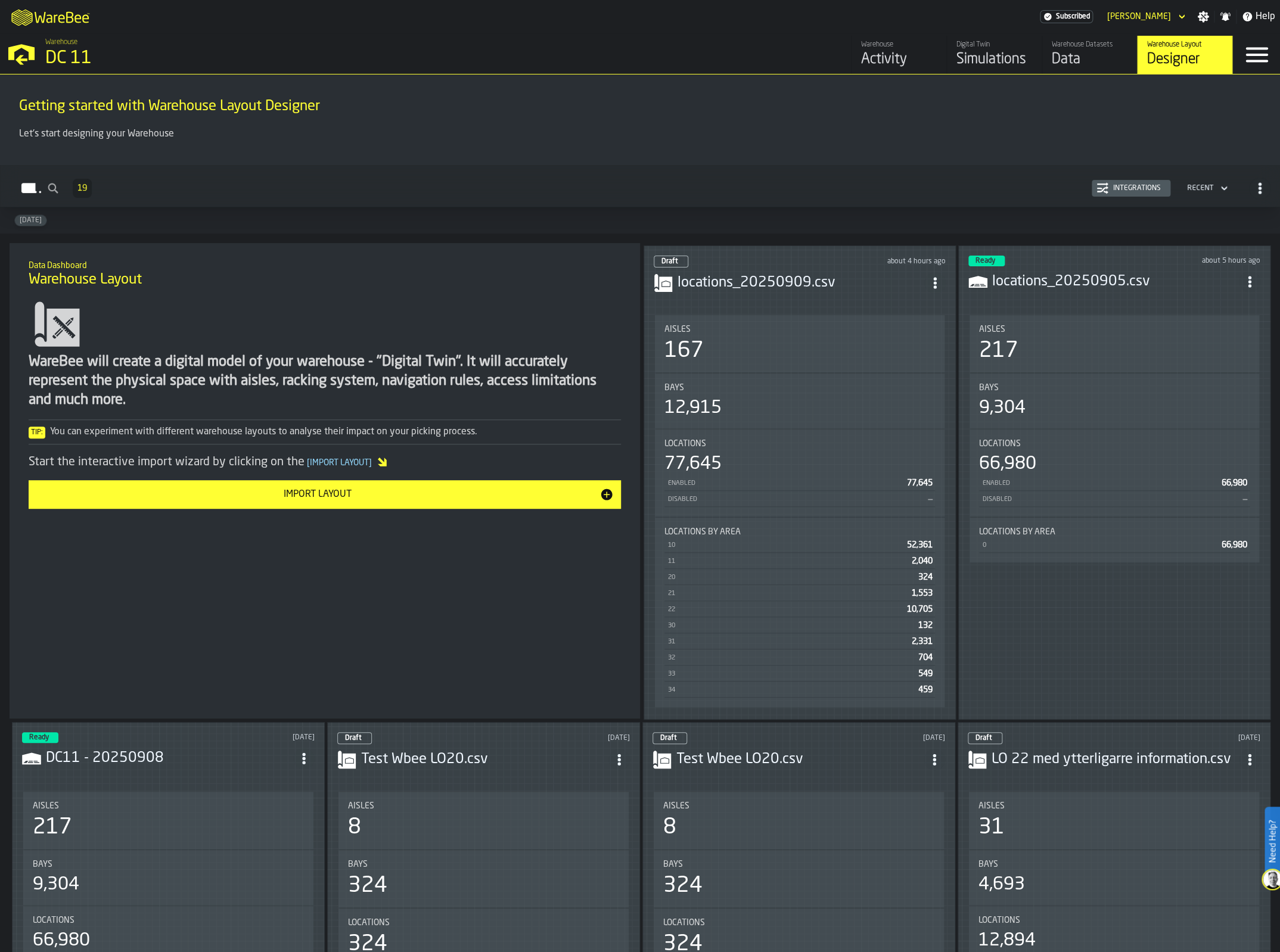 This screenshot has width=1280, height=952. Describe the element at coordinates (1007, 464) in the screenshot. I see `div: 66,980` at that location.